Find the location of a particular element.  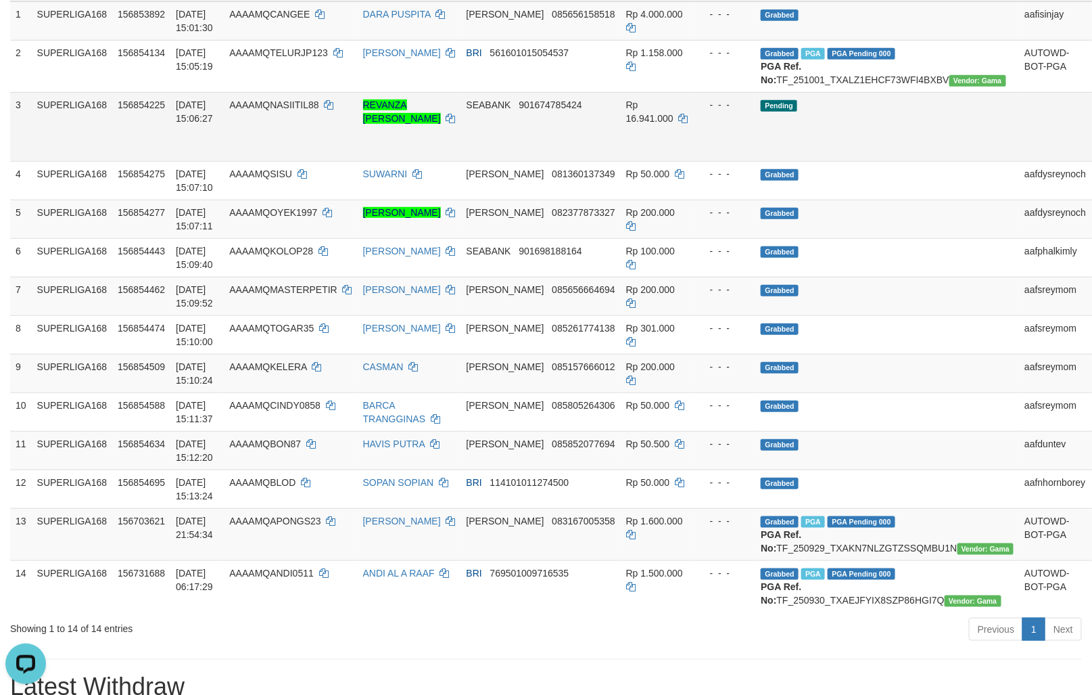

span: 156853892 is located at coordinates (141, 14).